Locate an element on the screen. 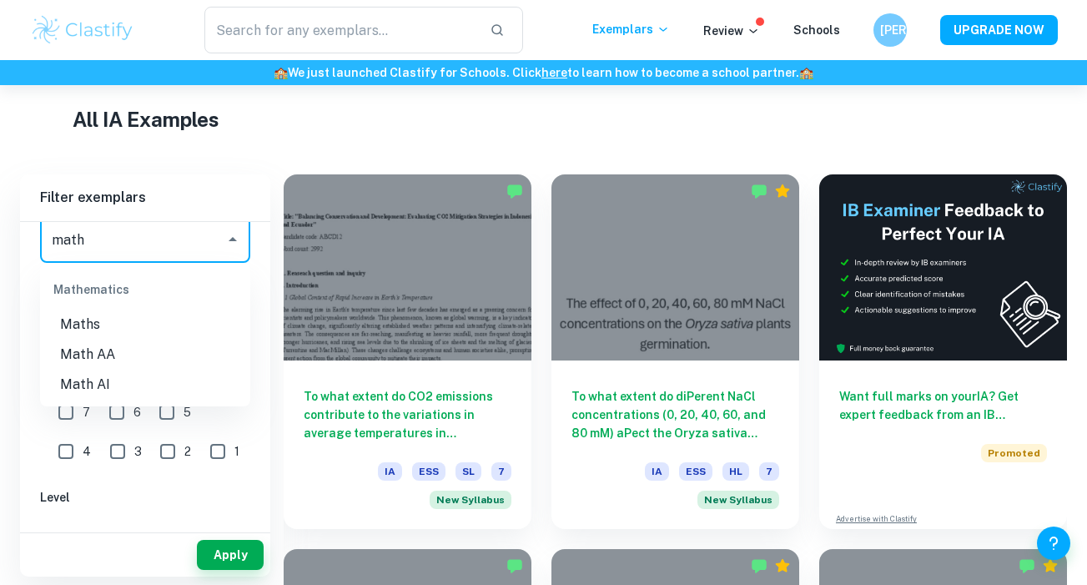 The width and height of the screenshot is (1087, 585). a: To what extent do diPerent NaCl concentrations (0, 20, 40, 60, and 80 mM) aPect the Oryza sativa ... is located at coordinates (675, 351).